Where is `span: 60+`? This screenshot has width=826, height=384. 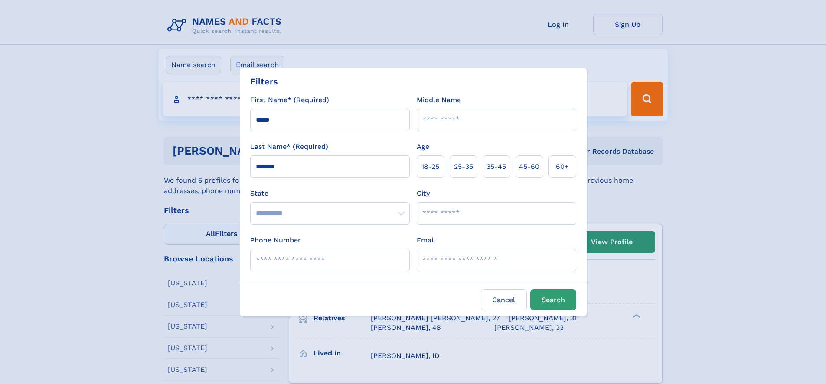 span: 60+ is located at coordinates (562, 167).